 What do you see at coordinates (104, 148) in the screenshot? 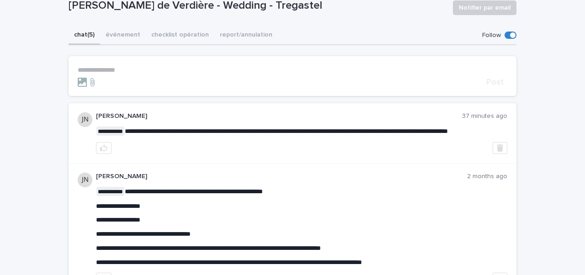
I see `button: like this post` at bounding box center [104, 148].